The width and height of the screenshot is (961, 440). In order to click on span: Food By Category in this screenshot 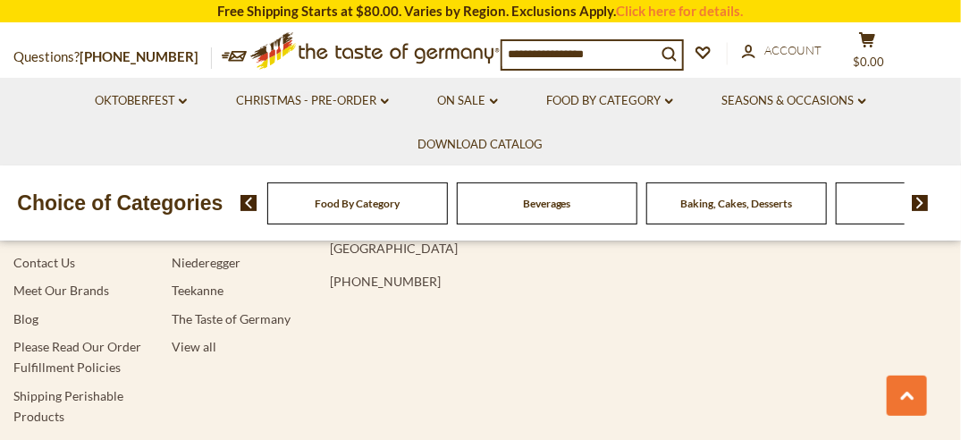, I will do `click(357, 203)`.